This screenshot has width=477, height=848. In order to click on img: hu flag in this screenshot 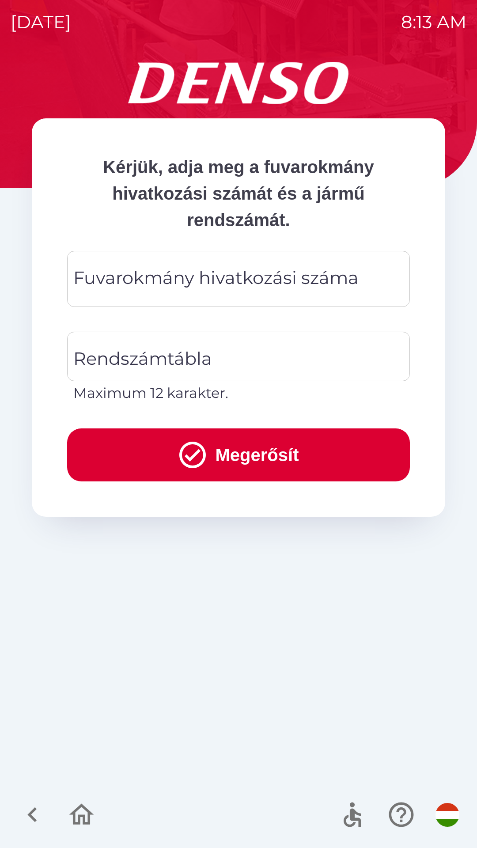, I will do `click(448, 815)`.